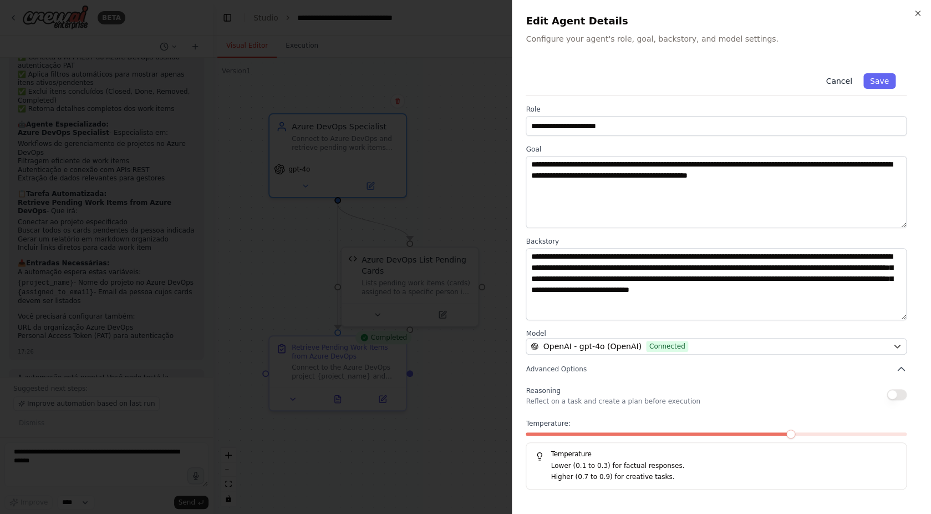 This screenshot has width=931, height=514. I want to click on p: Configure your agent's role, goal, backstory, and model settings., so click(722, 39).